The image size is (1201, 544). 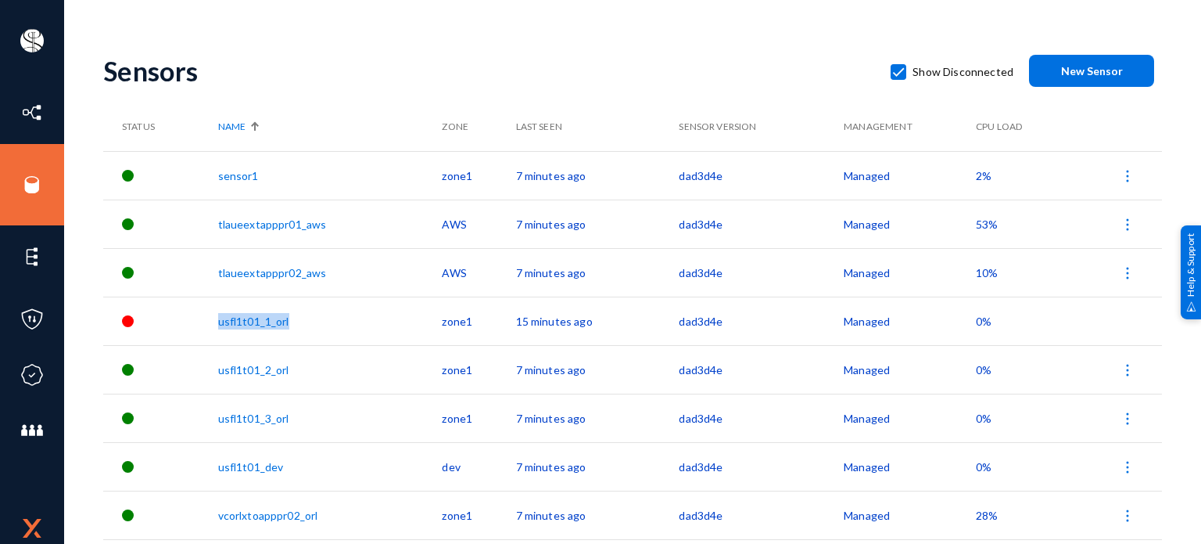 I want to click on td: dev, so click(x=479, y=466).